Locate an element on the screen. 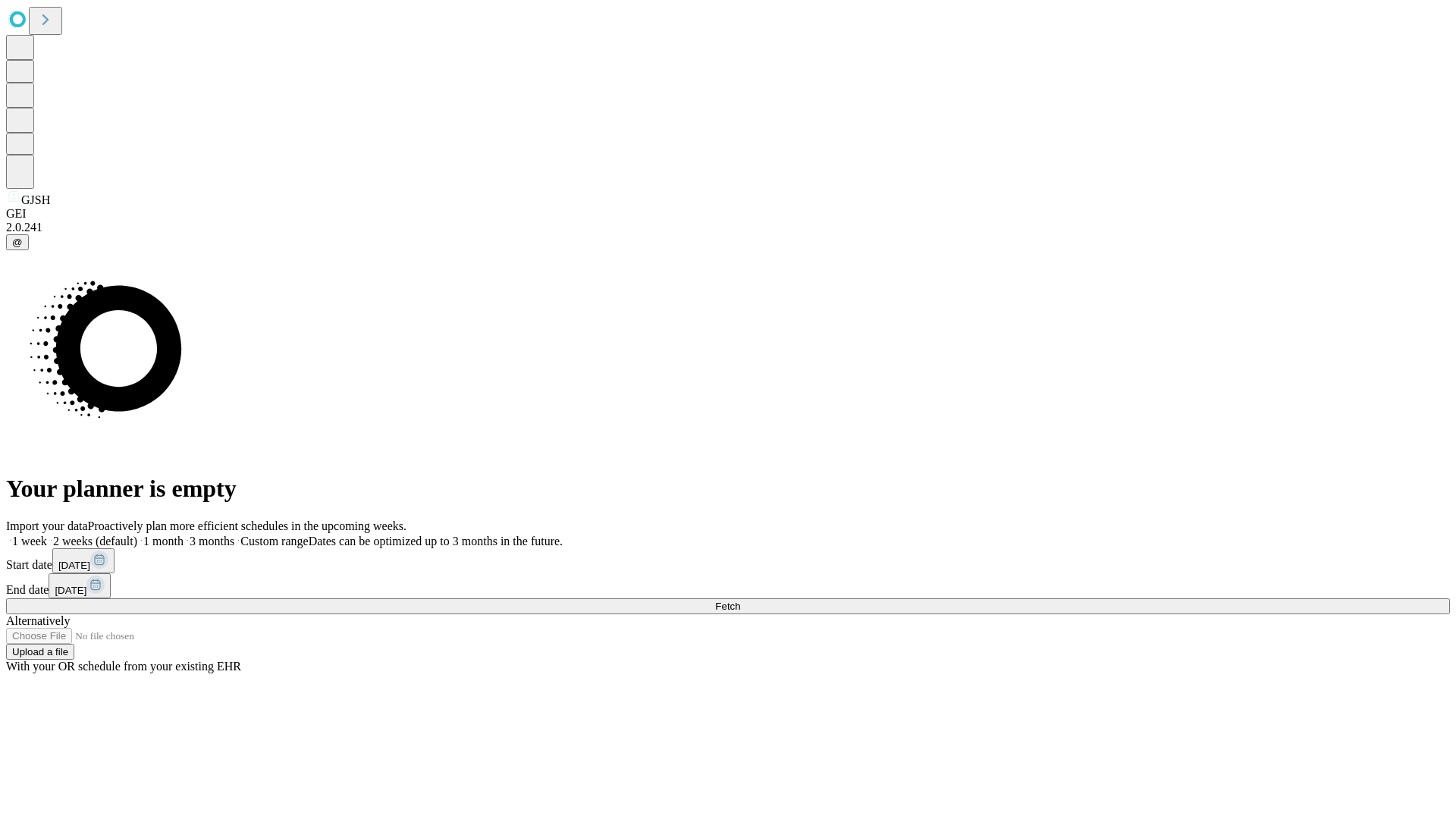  span: GJSH is located at coordinates (35, 200).